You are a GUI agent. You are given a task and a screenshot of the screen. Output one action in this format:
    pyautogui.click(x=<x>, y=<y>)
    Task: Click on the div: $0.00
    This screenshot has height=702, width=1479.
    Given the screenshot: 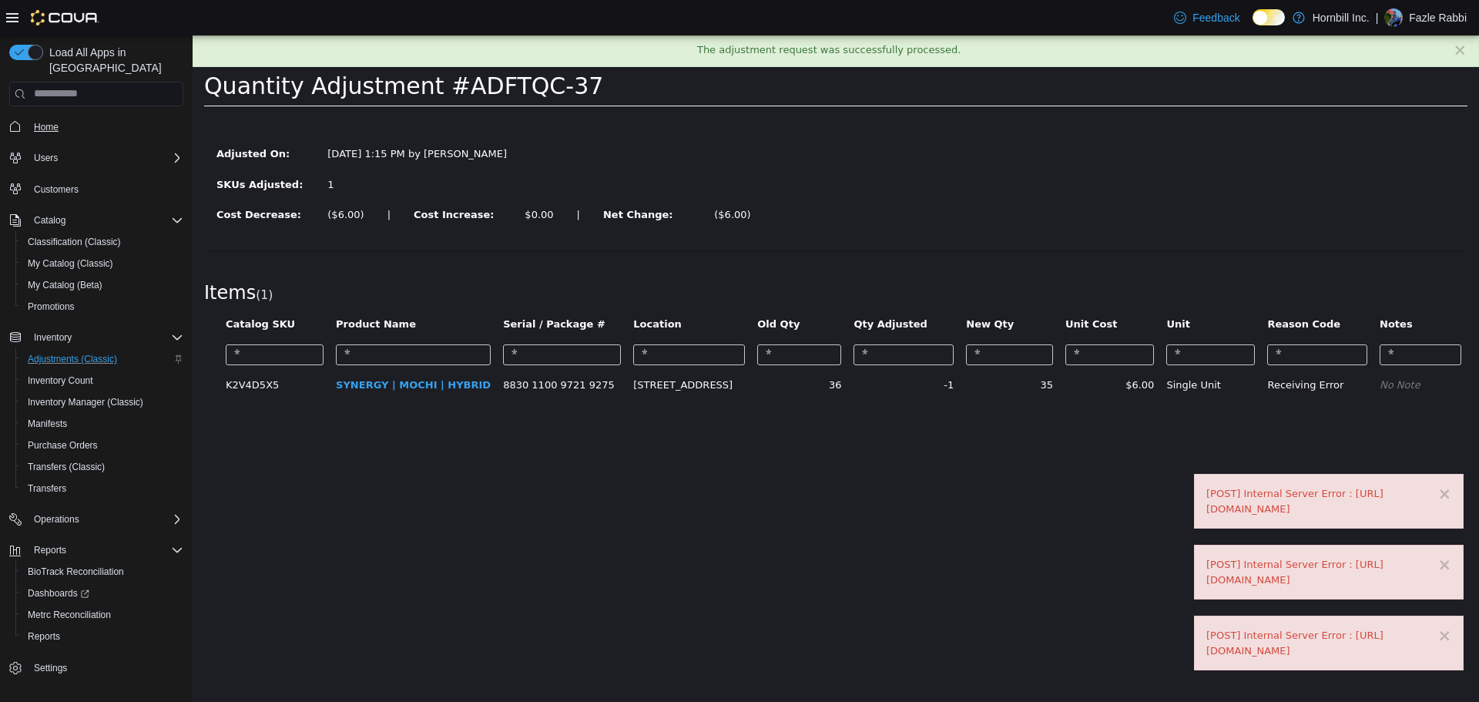 What is the action you would take?
    pyautogui.click(x=346, y=179)
    